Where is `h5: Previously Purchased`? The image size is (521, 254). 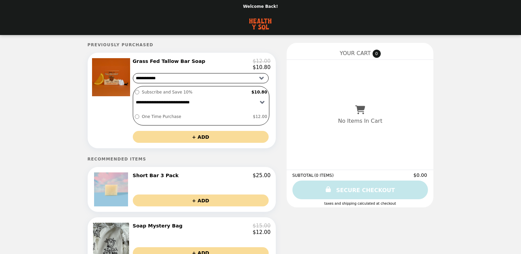
h5: Previously Purchased is located at coordinates (182, 45).